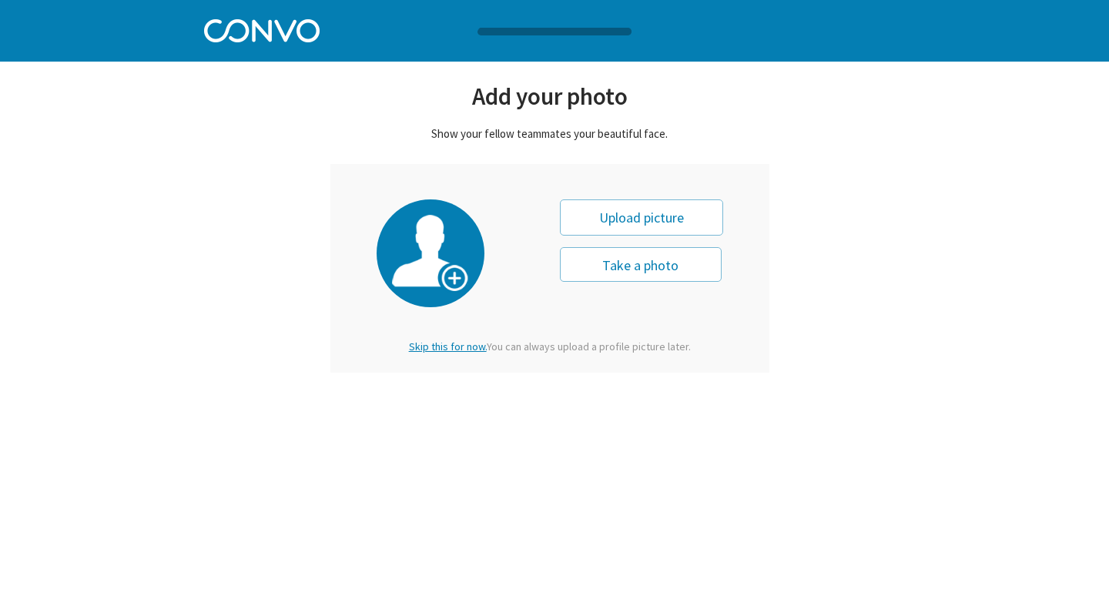  What do you see at coordinates (550, 346) in the screenshot?
I see `div: You can always upload a profile picture later.` at bounding box center [550, 346].